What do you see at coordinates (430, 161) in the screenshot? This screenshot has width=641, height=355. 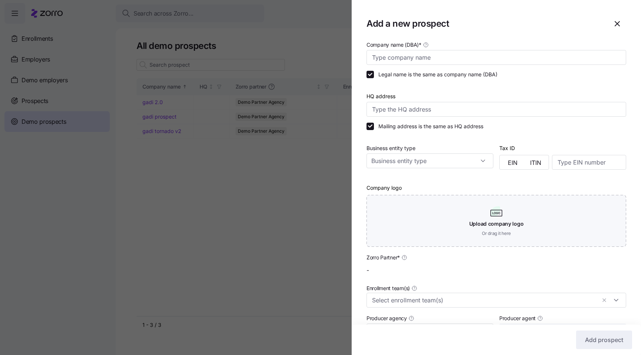 I see `input: Business entity type` at bounding box center [430, 161].